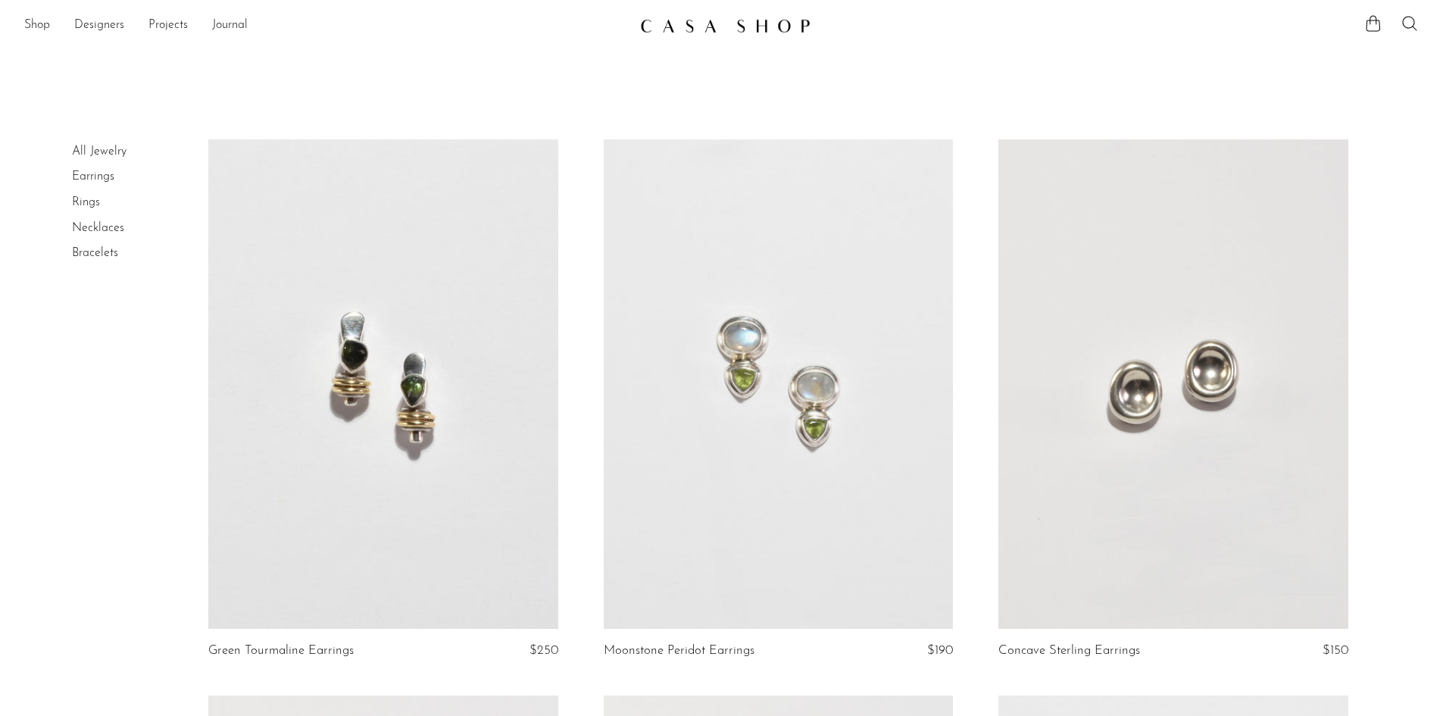 This screenshot has height=716, width=1443. I want to click on a: Necklaces, so click(98, 228).